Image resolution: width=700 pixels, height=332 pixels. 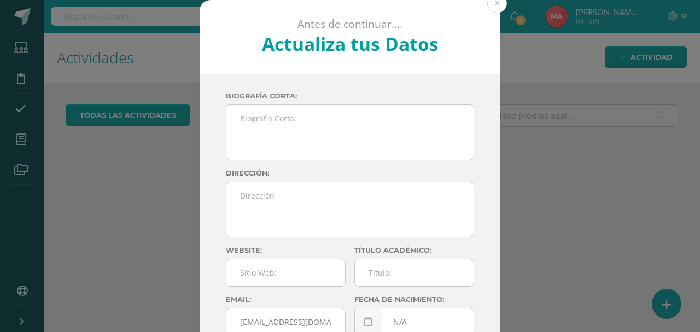 I want to click on p: Antes de continuar...., so click(x=350, y=24).